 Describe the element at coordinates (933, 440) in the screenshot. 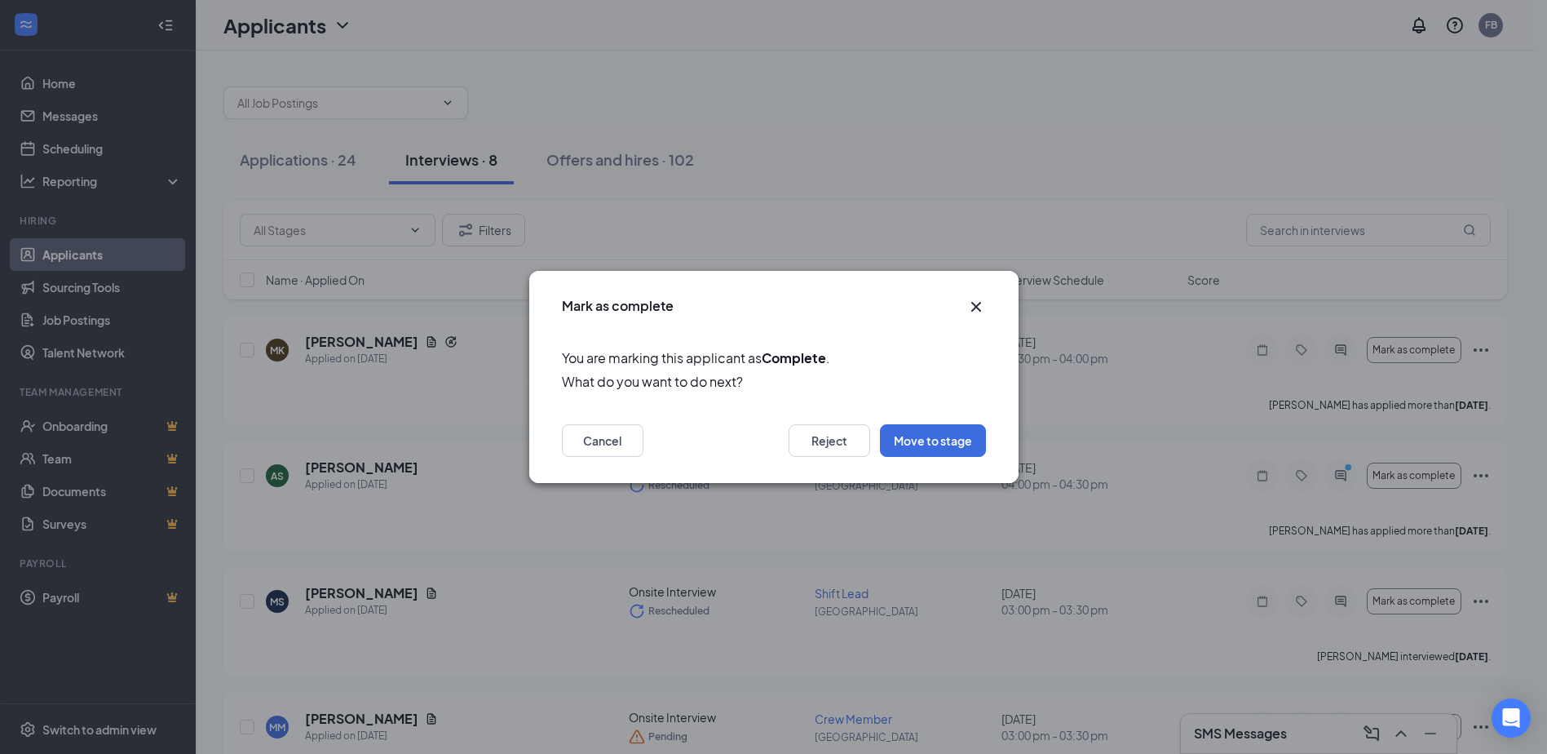

I see `button: Move to stage` at that location.